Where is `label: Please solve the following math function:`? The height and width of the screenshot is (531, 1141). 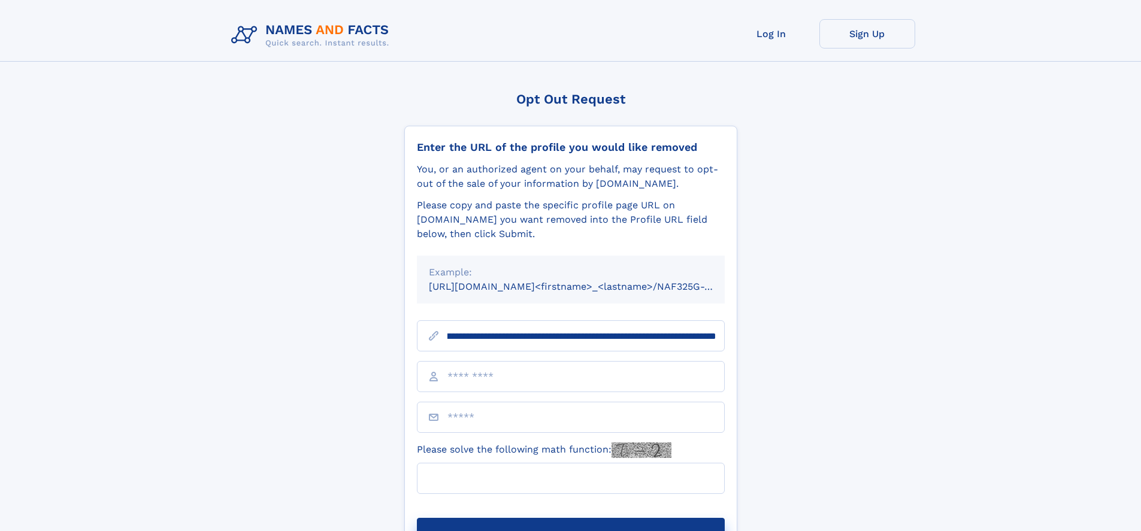
label: Please solve the following math function: is located at coordinates (544, 451).